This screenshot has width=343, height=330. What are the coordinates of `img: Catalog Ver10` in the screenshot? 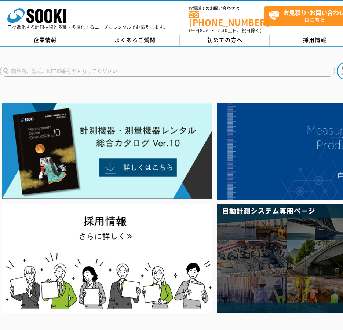 It's located at (107, 151).